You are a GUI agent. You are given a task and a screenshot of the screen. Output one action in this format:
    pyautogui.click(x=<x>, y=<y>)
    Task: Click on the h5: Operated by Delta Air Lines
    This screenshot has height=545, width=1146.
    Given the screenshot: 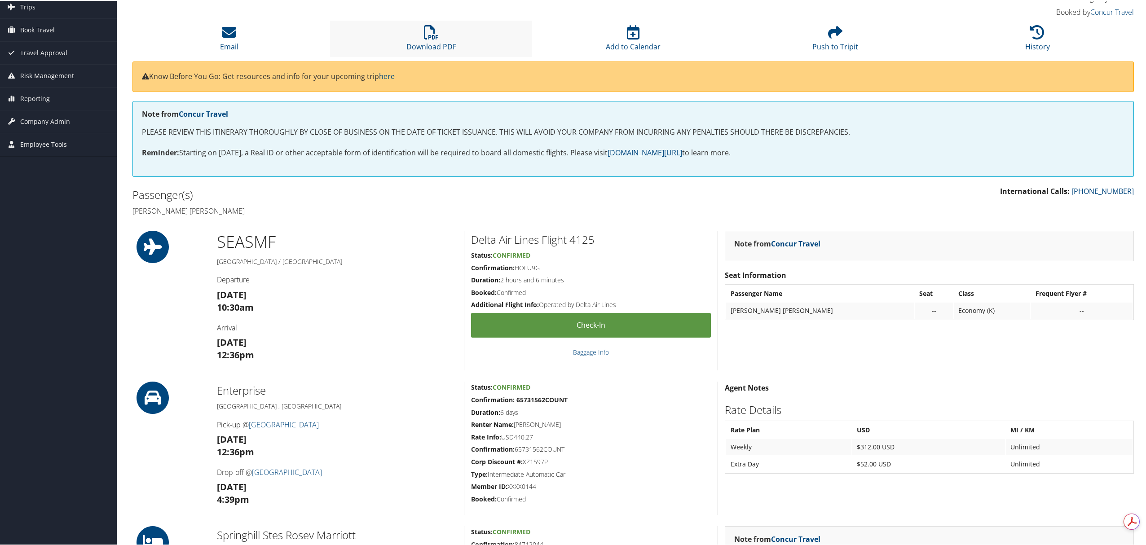 What is the action you would take?
    pyautogui.click(x=591, y=304)
    